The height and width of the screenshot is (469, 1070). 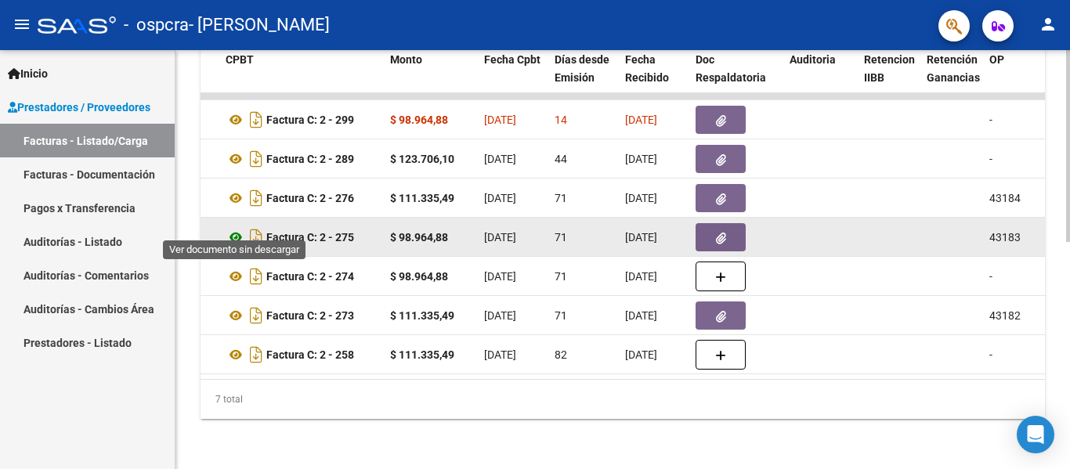 What do you see at coordinates (310, 316) in the screenshot?
I see `strong: Factura C: 2 - 273` at bounding box center [310, 316].